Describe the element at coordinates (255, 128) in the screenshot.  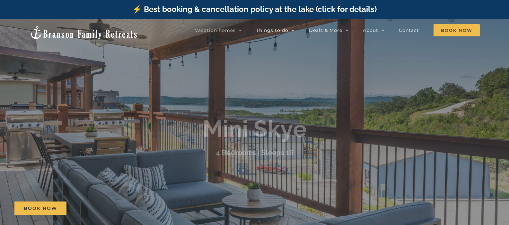
I see `b: Mini Skye` at that location.